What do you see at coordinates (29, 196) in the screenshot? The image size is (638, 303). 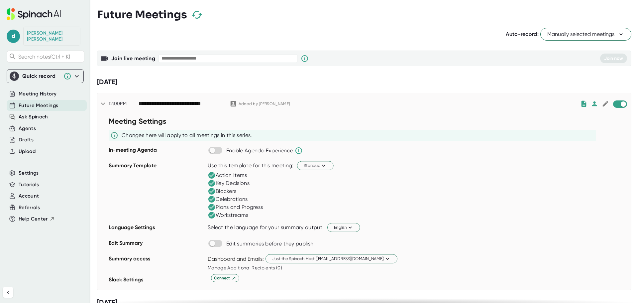 I see `button: Account` at bounding box center [29, 196].